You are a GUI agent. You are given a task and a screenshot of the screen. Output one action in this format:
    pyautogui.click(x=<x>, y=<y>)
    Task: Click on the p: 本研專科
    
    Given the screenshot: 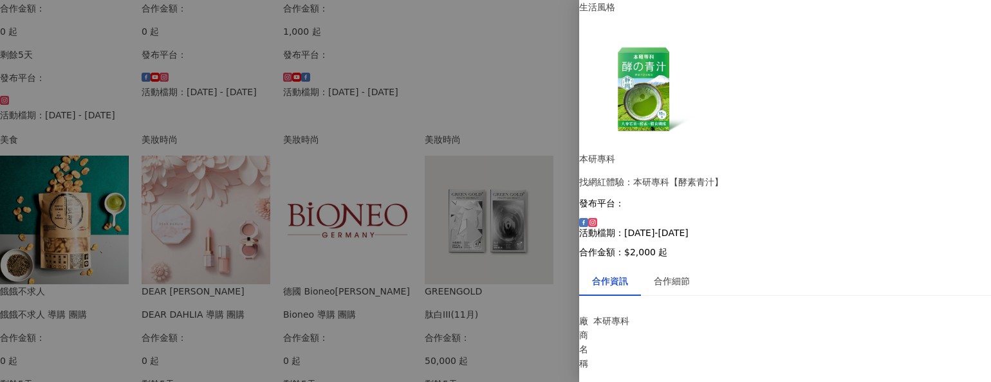 What is the action you would take?
    pyautogui.click(x=625, y=321)
    